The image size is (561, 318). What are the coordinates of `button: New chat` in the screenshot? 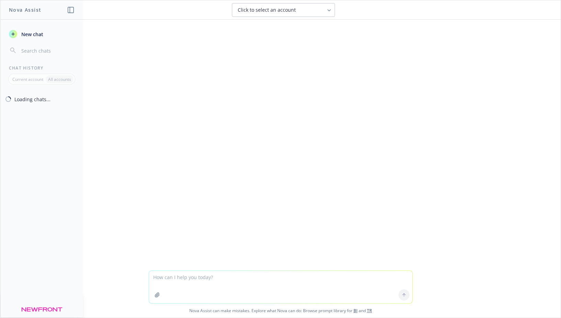 It's located at (42, 34).